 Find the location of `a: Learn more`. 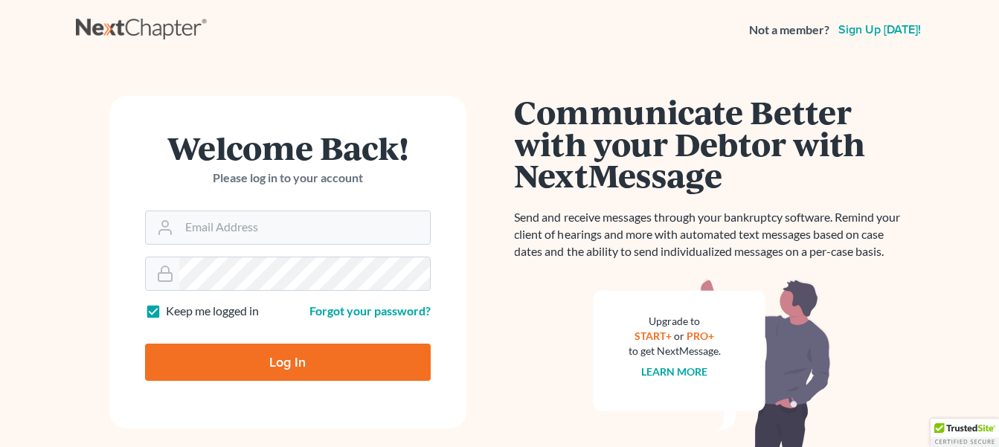

a: Learn more is located at coordinates (674, 371).